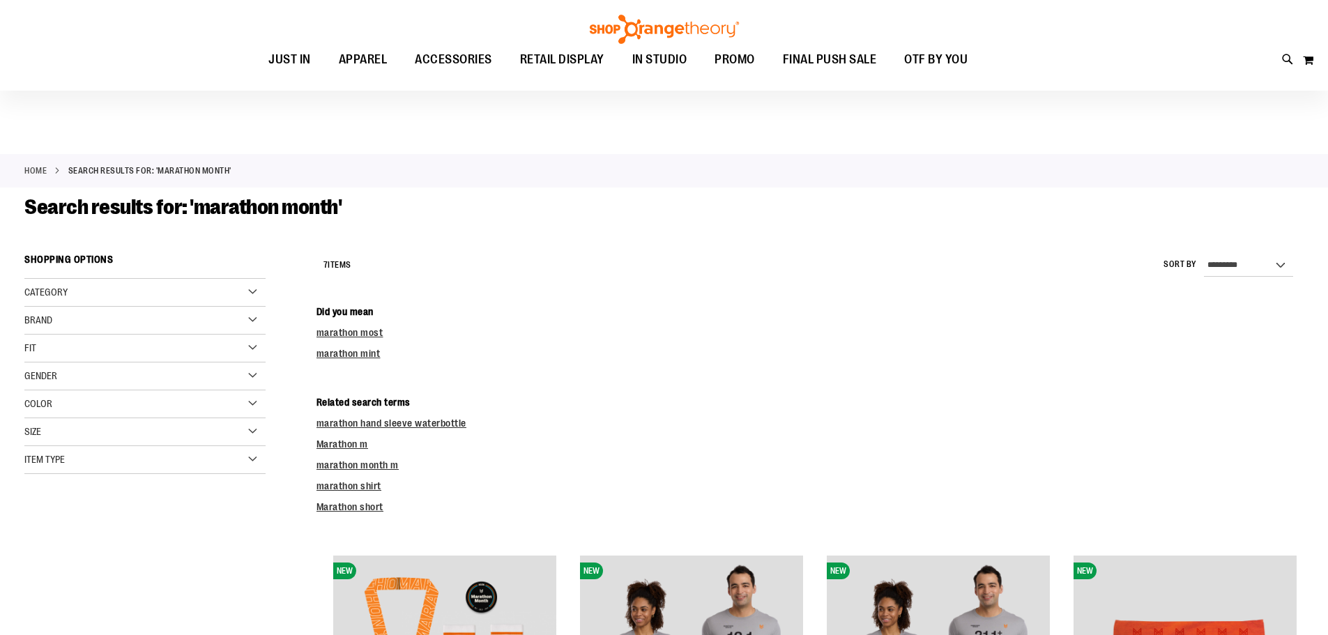  I want to click on span: PROMO, so click(735, 59).